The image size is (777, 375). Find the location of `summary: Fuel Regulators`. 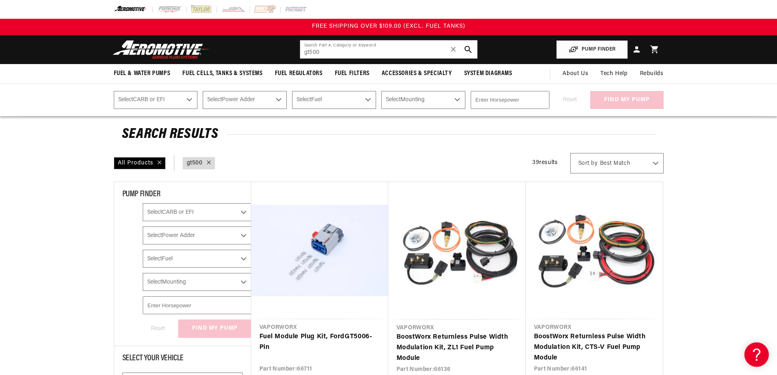

summary: Fuel Regulators is located at coordinates (299, 73).